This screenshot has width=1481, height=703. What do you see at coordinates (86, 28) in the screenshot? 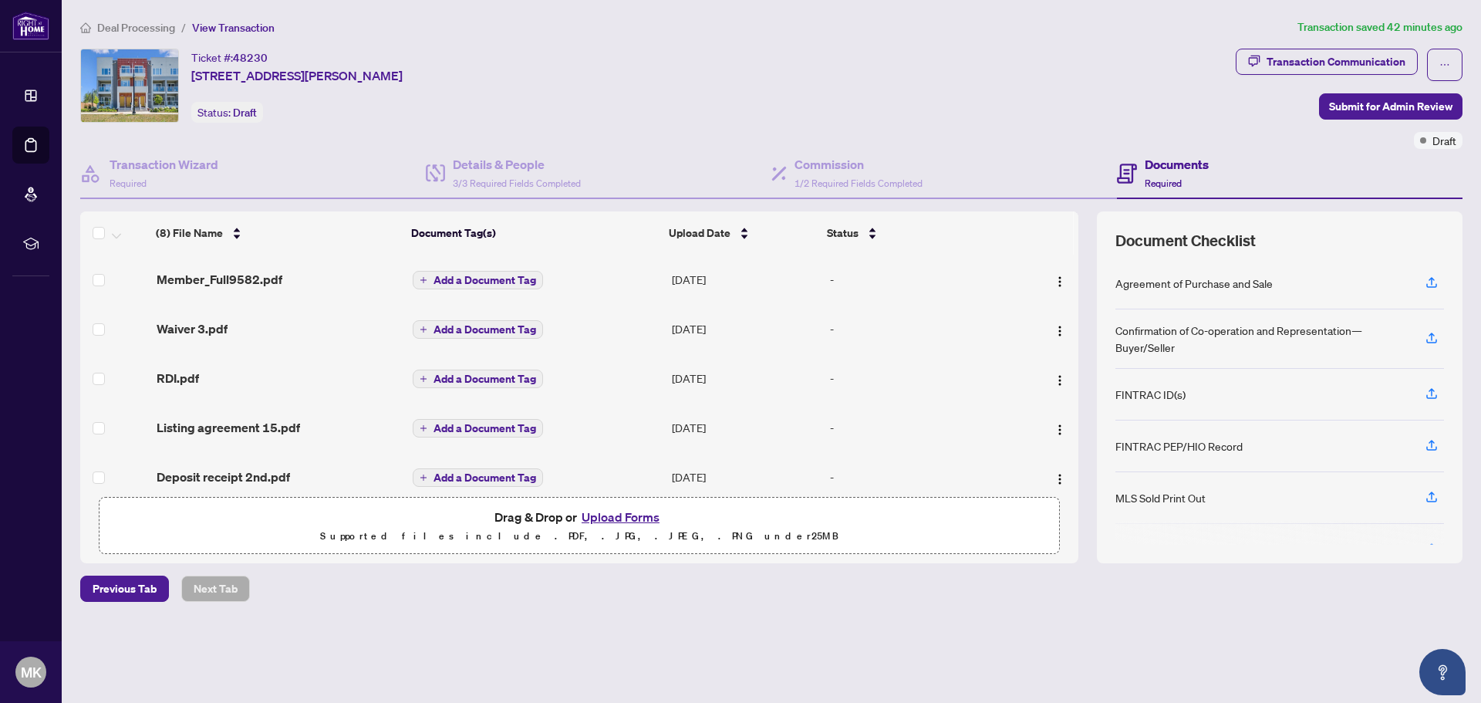
I see `span: home` at bounding box center [86, 28].